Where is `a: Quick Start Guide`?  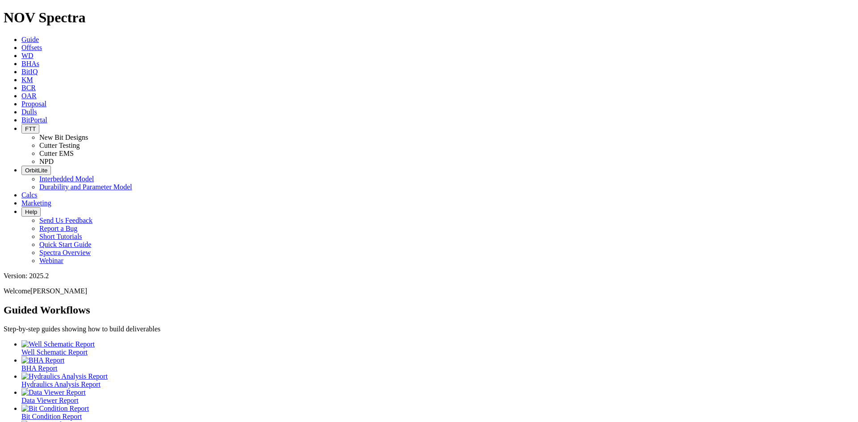
a: Quick Start Guide is located at coordinates (65, 244).